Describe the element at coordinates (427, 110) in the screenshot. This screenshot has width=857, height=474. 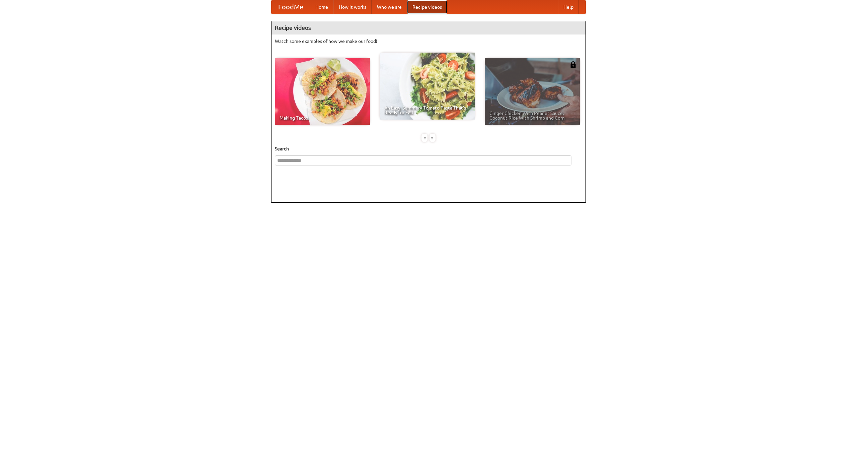
I see `span: An Easy, Summery Tomato Pasta That's Ready for Fall` at that location.